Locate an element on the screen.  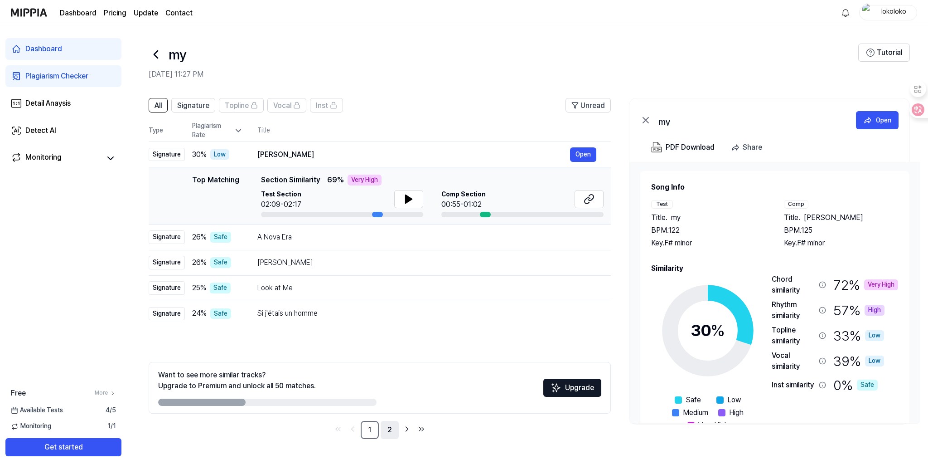
a: Go to previous page is located at coordinates (353, 429).